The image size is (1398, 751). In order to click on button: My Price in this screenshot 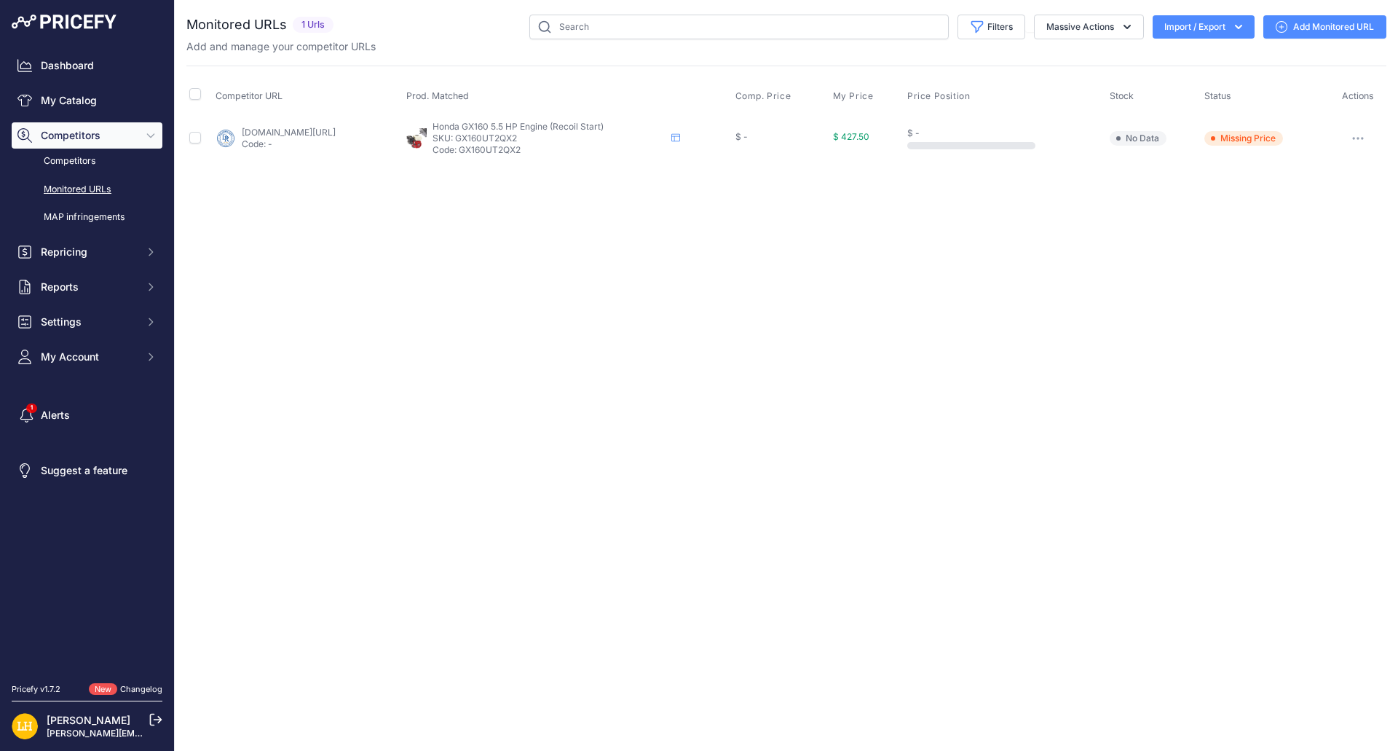, I will do `click(855, 96)`.